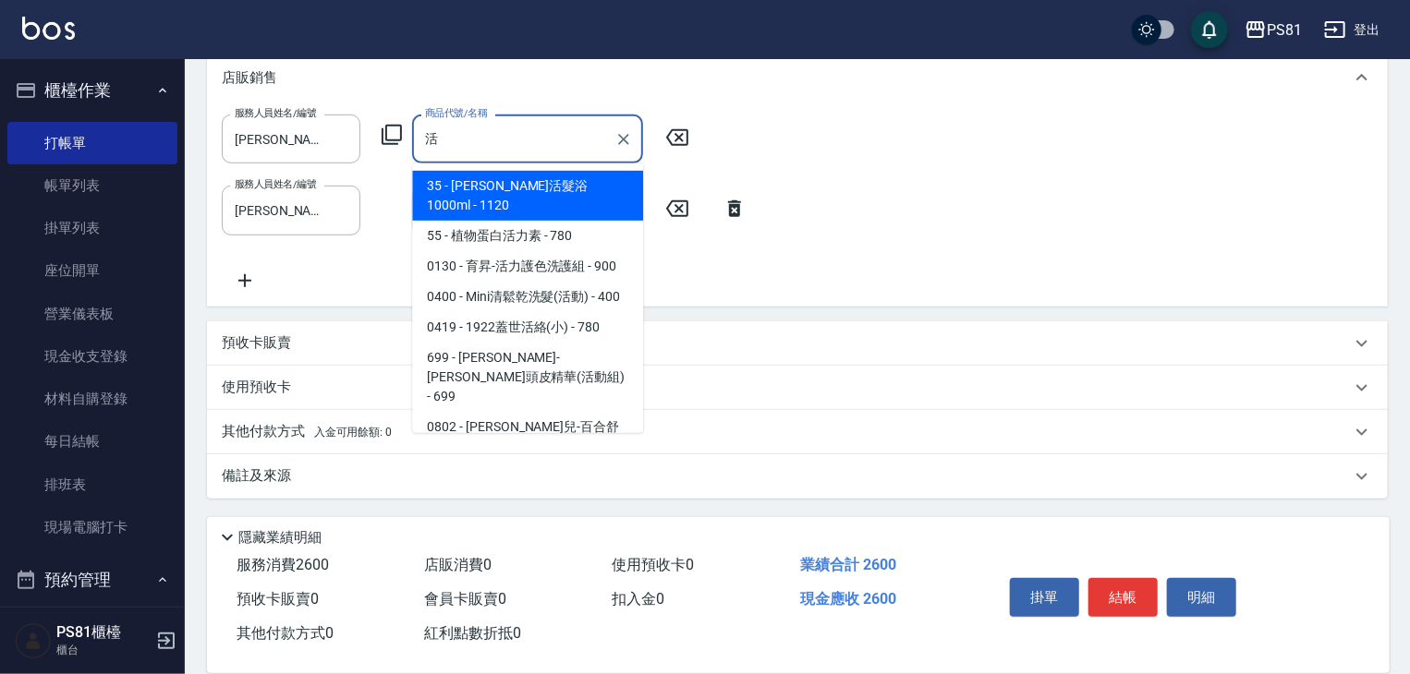  Describe the element at coordinates (283, 565) in the screenshot. I see `span: 服務消費 2600` at that location.